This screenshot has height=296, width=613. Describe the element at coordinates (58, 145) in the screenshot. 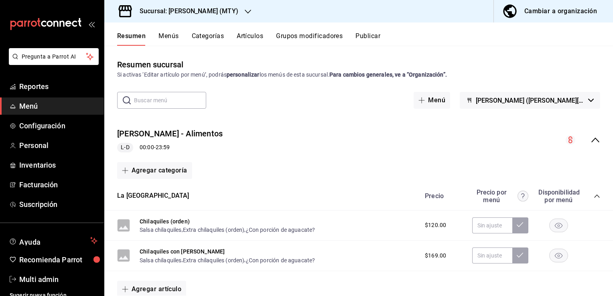

I see `span: Personal` at that location.